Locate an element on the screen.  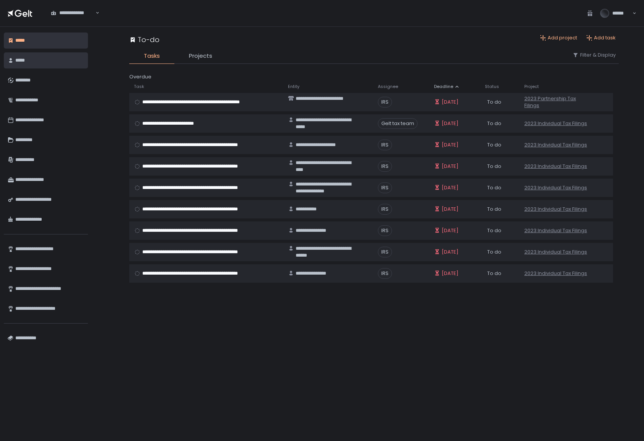
span: Tasks is located at coordinates (152, 56).